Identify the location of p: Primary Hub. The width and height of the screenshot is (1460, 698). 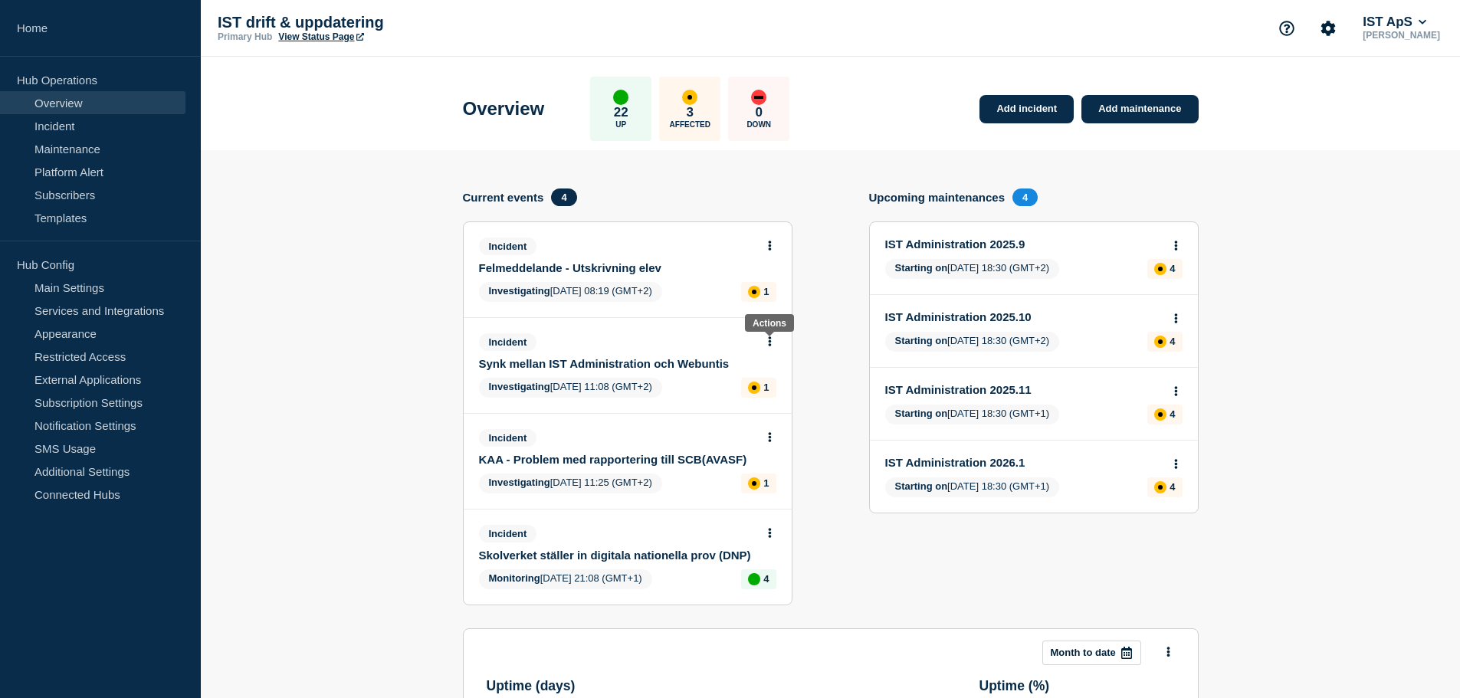
(244, 37).